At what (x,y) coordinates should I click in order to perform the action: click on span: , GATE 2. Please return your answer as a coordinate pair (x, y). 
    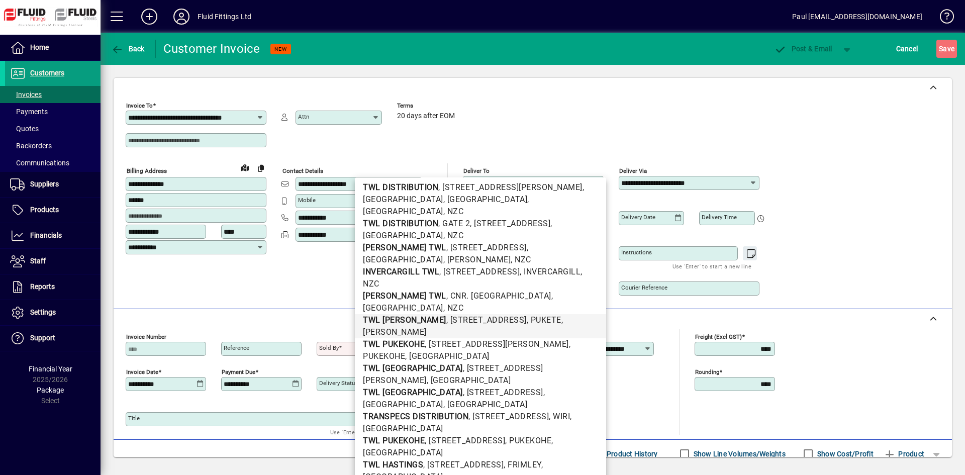
    Looking at the image, I should click on (454, 223).